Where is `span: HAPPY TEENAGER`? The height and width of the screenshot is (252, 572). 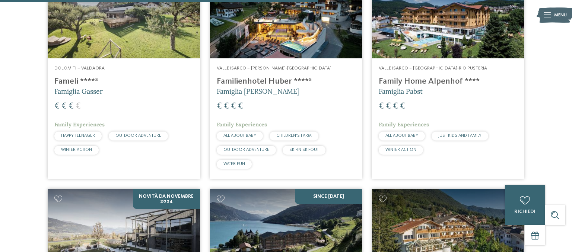 span: HAPPY TEENAGER is located at coordinates (78, 136).